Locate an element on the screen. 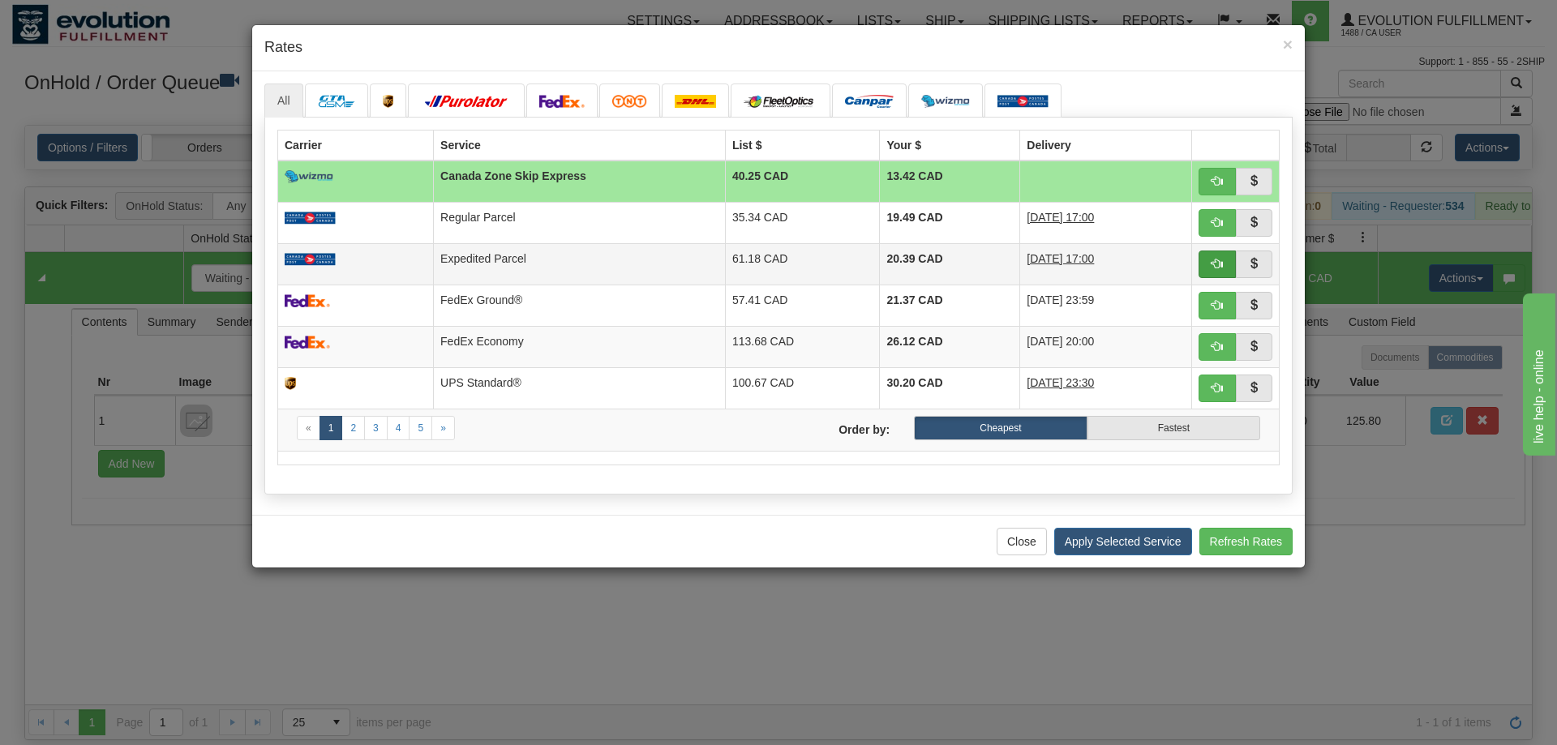 The image size is (1557, 745). a: Previous is located at coordinates (308, 428).